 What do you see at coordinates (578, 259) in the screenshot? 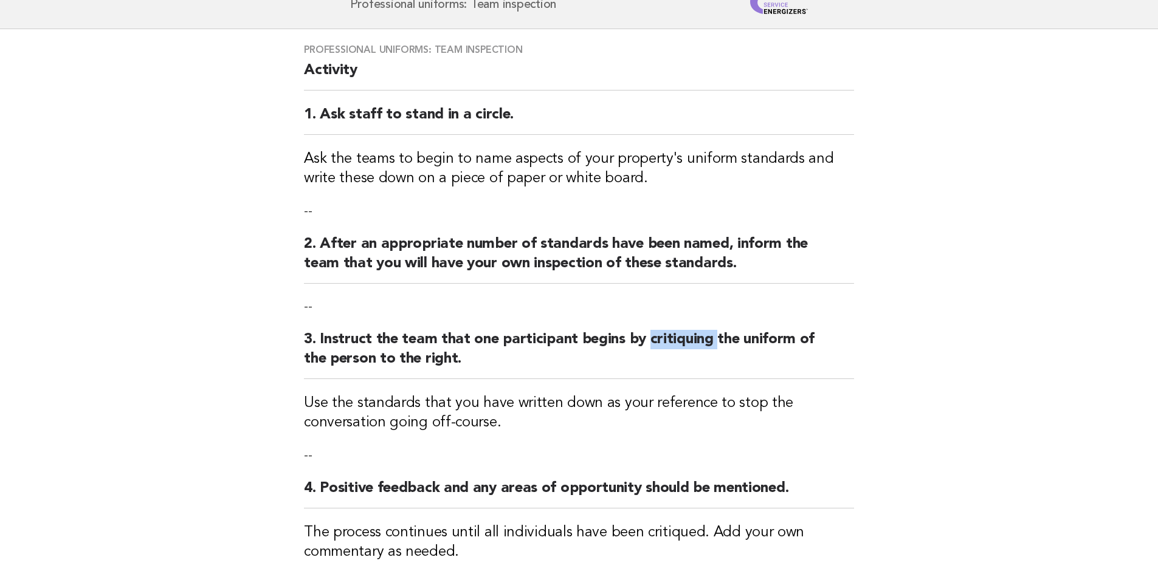
I see `h2: 2. After an appropriate number of standards have been named, inform the team that you will have y...` at bounding box center [578, 259].